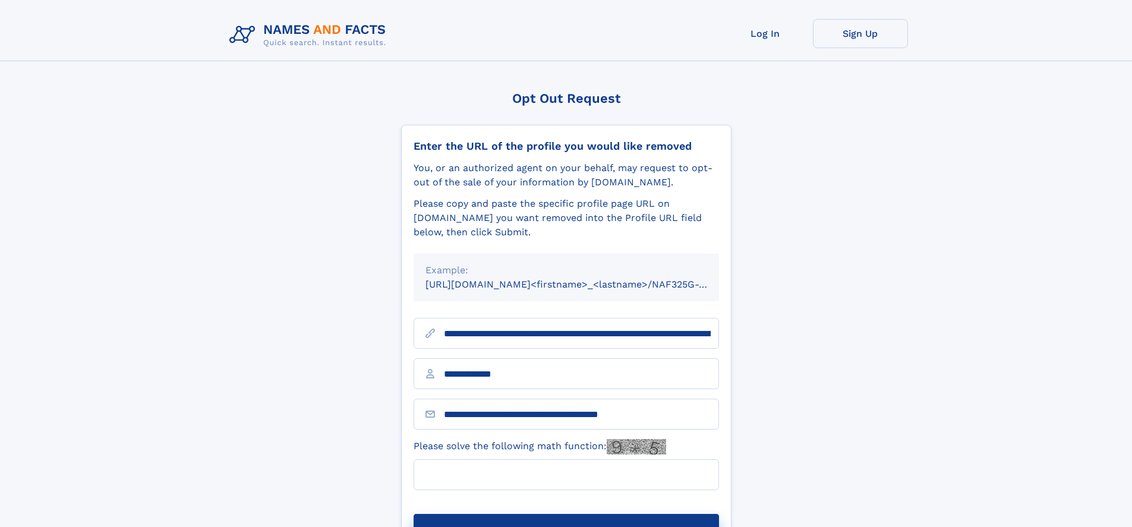  I want to click on img: Logo Names and Facts, so click(310, 35).